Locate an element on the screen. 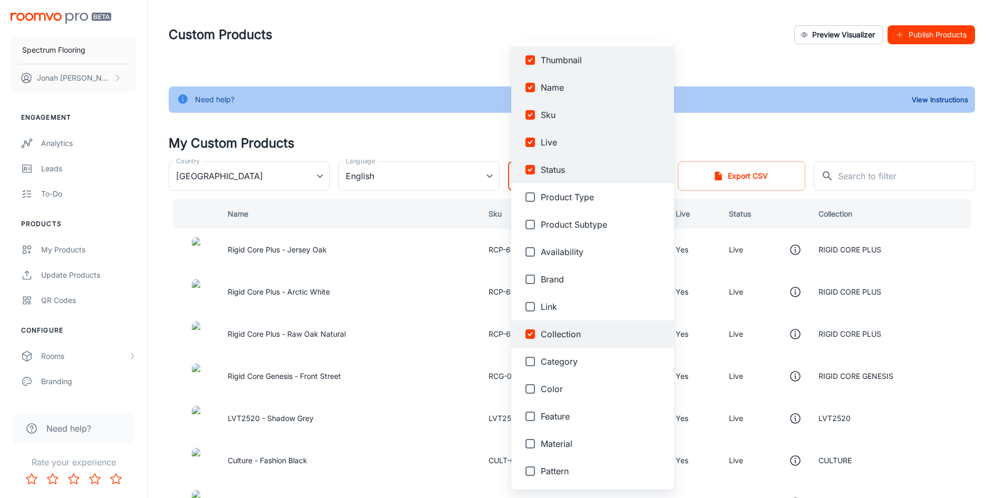 Image resolution: width=1004 pixels, height=498 pixels. span: Name is located at coordinates (603, 87).